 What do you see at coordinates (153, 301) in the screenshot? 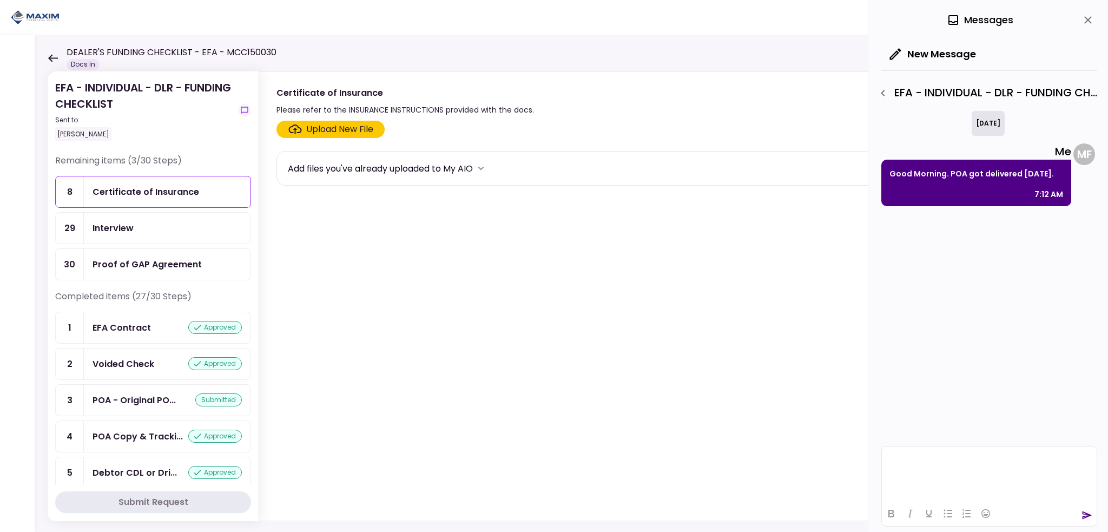
I see `div: Completed items (27/30 Steps)` at bounding box center [153, 301].